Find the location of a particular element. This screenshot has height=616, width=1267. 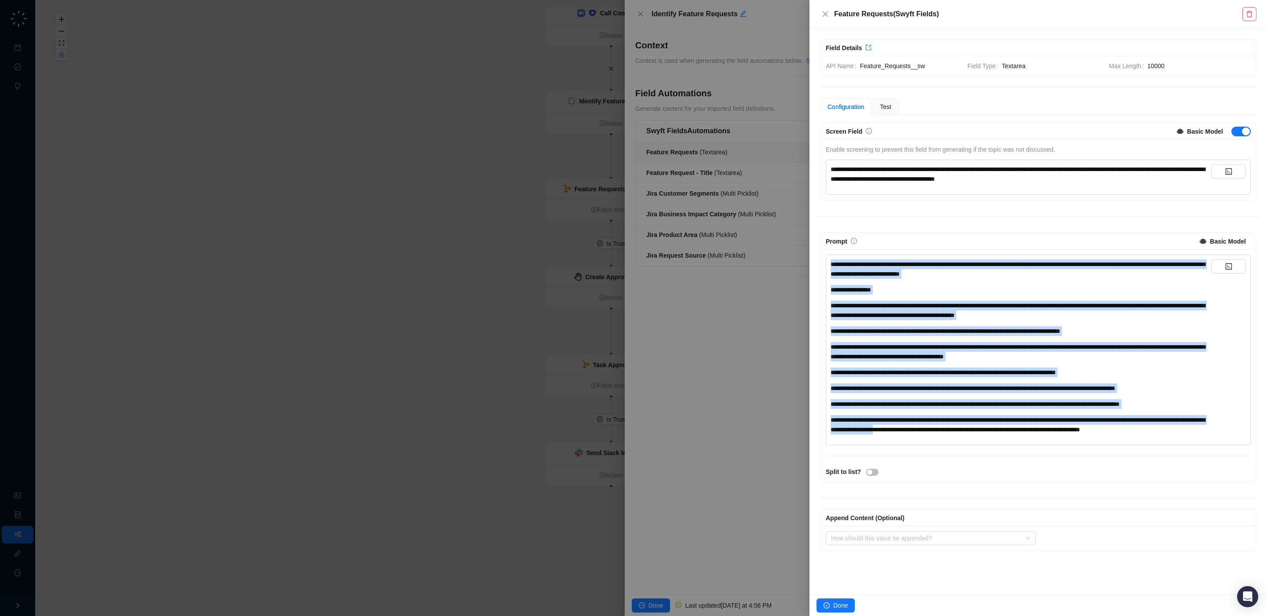

span: close is located at coordinates (825, 14).